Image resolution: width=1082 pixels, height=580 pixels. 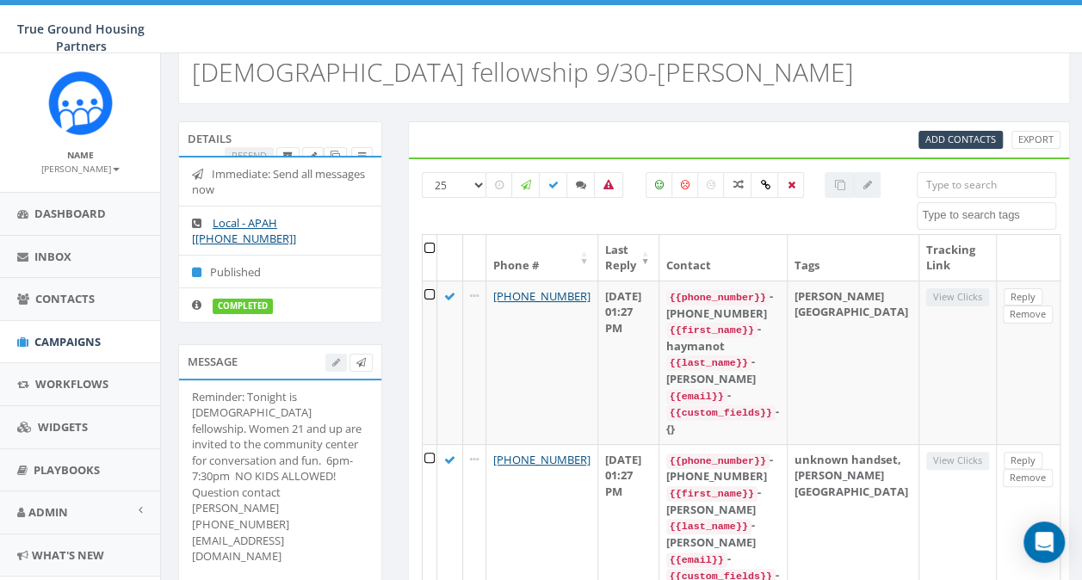 I want to click on th: Tracking Link, so click(x=958, y=257).